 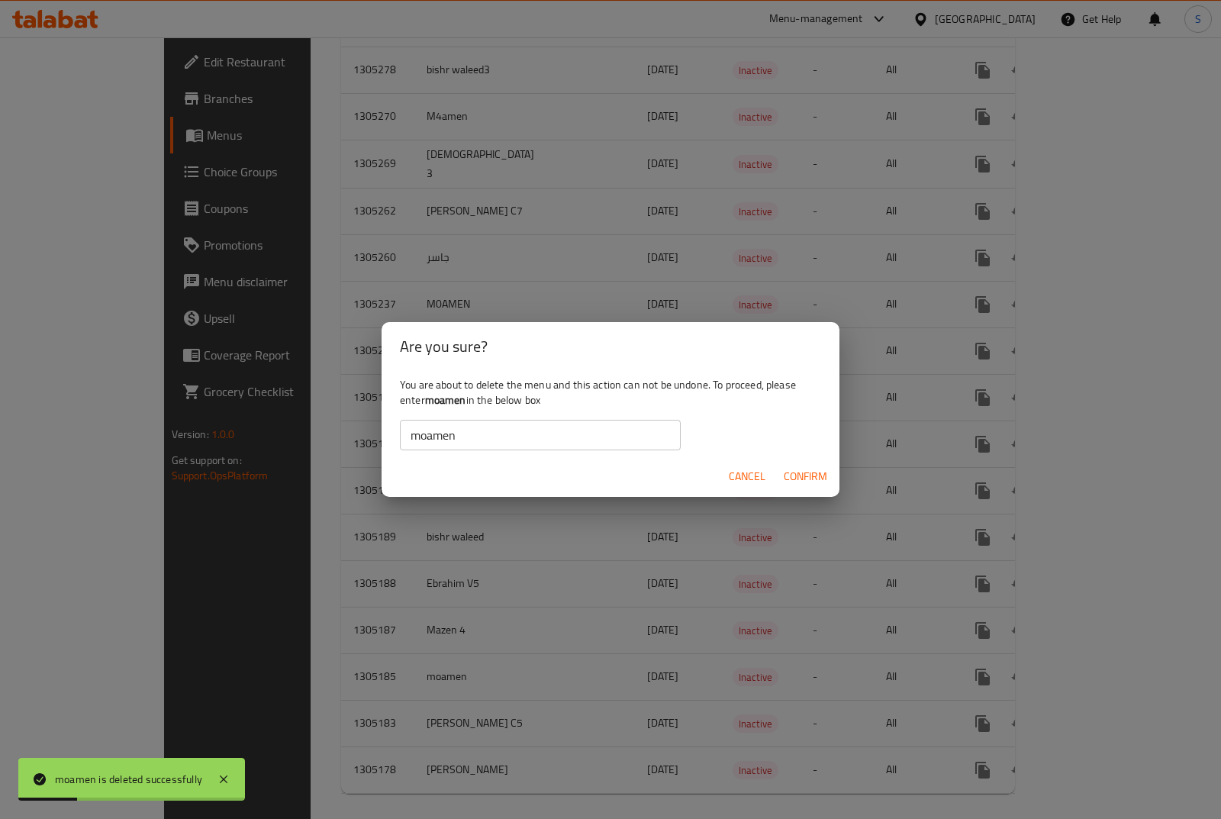 What do you see at coordinates (805, 476) in the screenshot?
I see `span: Confirm` at bounding box center [805, 476].